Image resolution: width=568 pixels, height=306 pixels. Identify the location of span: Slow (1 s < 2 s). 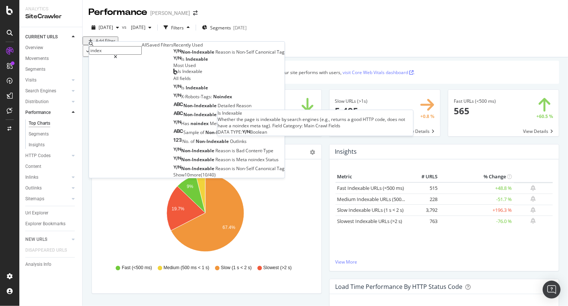
(236, 267).